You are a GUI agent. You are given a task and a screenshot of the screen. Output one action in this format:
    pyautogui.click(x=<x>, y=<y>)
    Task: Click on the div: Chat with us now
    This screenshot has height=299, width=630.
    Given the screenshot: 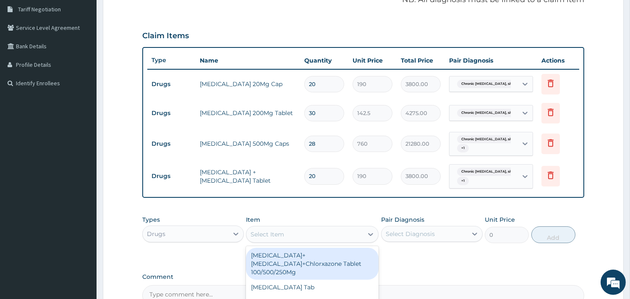 What is the action you would take?
    pyautogui.click(x=92, y=52)
    